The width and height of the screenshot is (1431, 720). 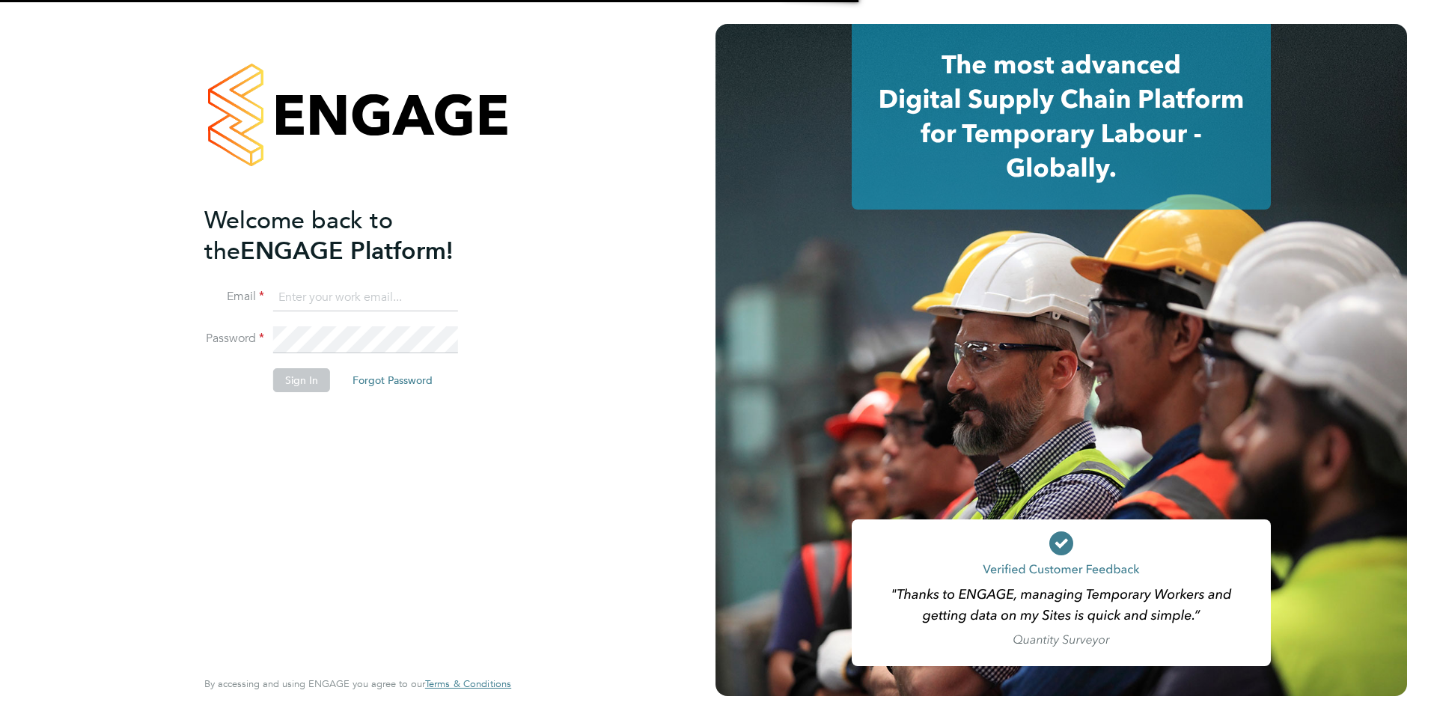 What do you see at coordinates (468, 684) in the screenshot?
I see `a: Terms & Conditions` at bounding box center [468, 684].